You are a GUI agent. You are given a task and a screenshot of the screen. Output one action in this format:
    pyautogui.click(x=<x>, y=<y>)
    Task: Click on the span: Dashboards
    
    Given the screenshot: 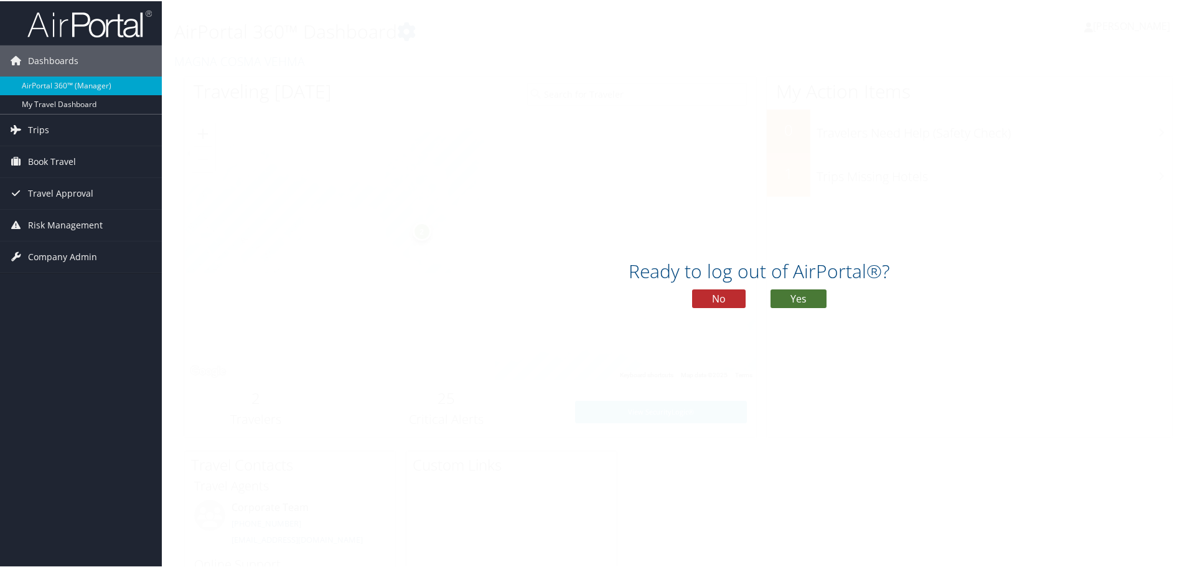 What is the action you would take?
    pyautogui.click(x=53, y=60)
    